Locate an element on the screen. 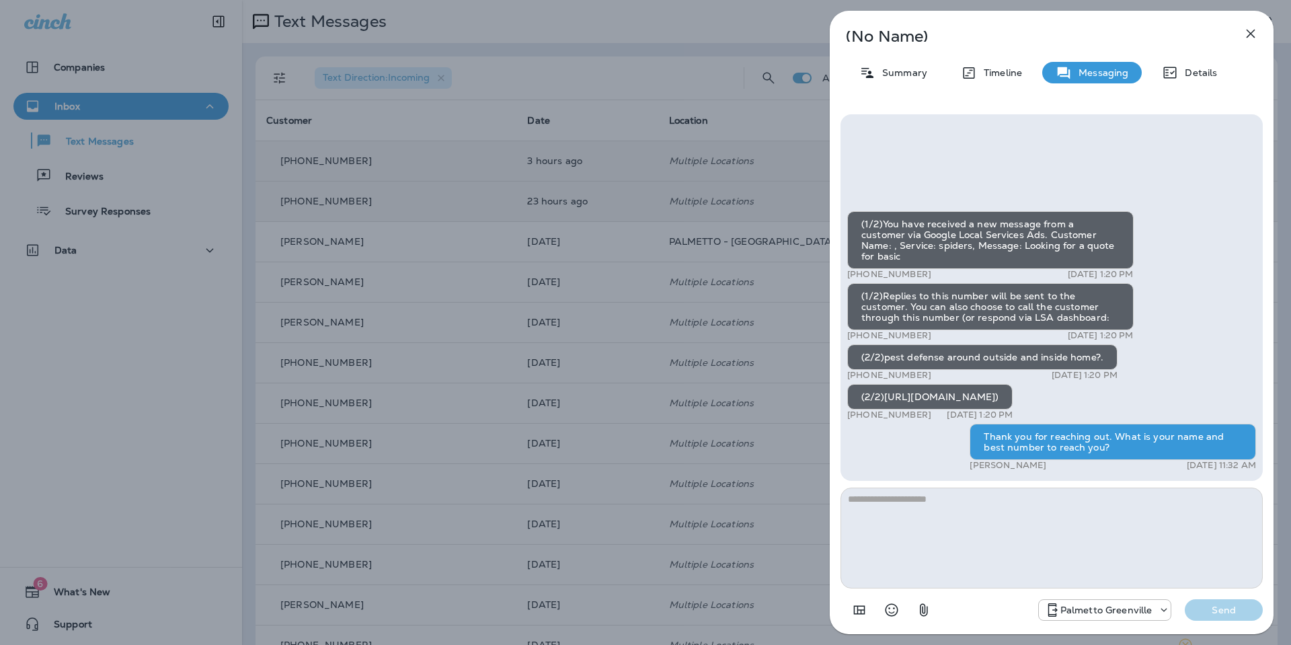 This screenshot has width=1291, height=645. p: Timeline is located at coordinates (999, 73).